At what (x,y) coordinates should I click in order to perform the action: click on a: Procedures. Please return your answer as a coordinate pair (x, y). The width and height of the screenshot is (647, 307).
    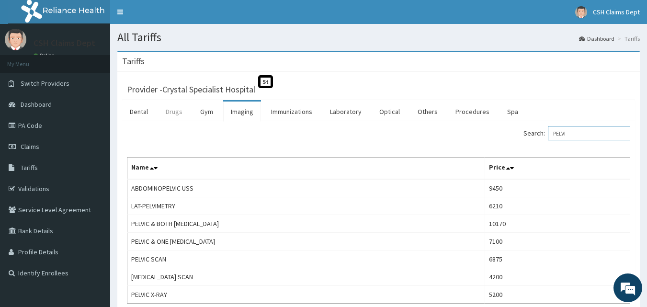
    Looking at the image, I should click on (472, 112).